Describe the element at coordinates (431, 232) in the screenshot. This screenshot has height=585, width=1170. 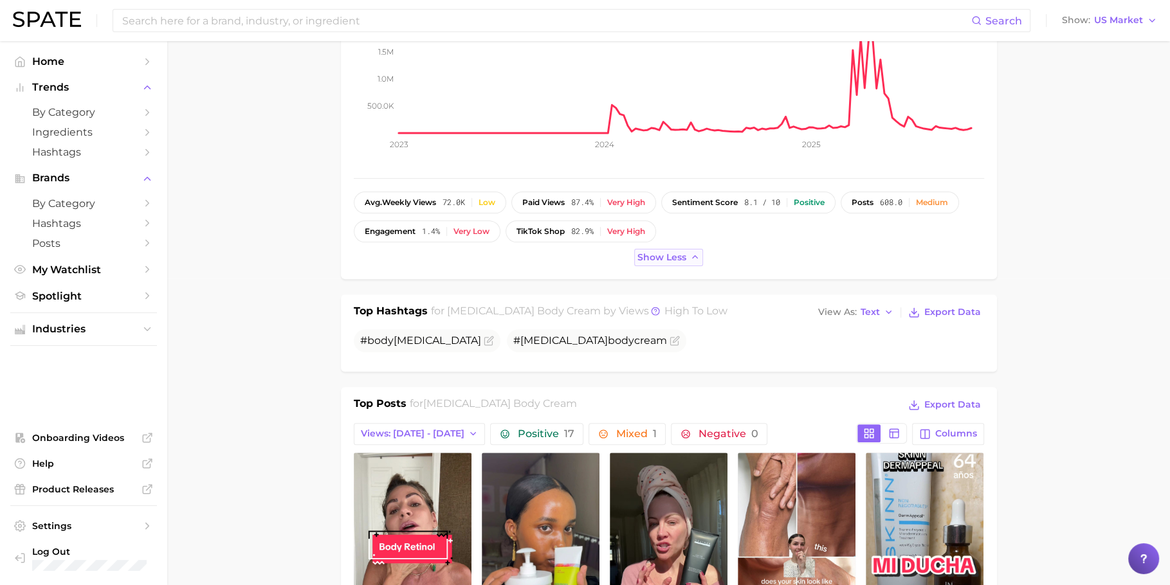
I see `span: 1.4%` at that location.